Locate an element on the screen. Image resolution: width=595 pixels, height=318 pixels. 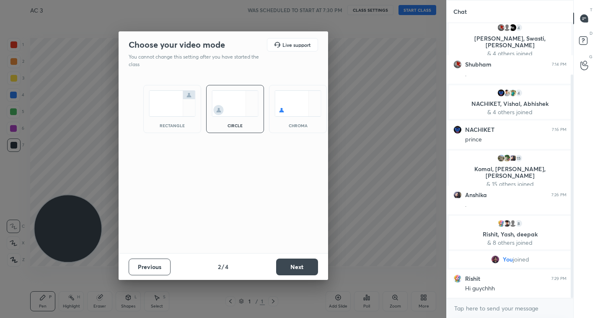
h6: NACHIKET is located at coordinates (480, 130).